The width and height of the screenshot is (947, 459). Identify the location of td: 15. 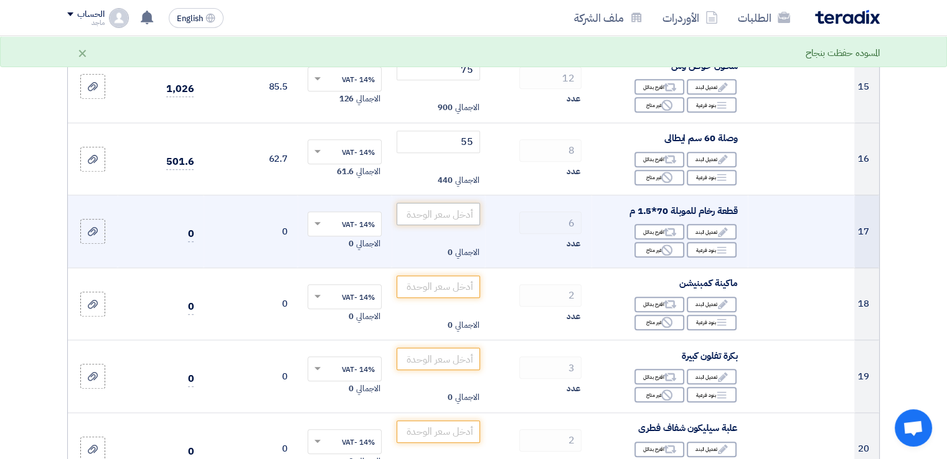
(866, 87).